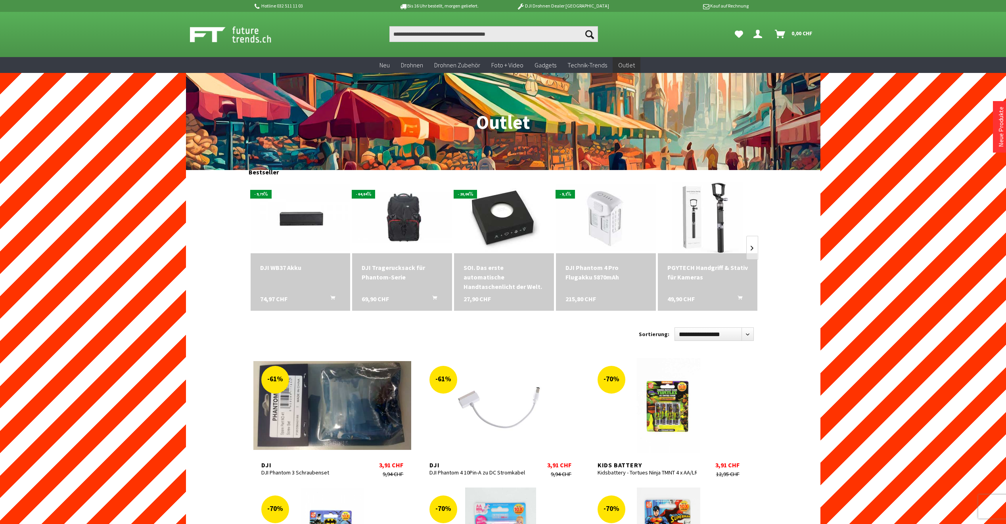  What do you see at coordinates (301, 268) in the screenshot?
I see `div: DJI WB37 Akku` at bounding box center [301, 268].